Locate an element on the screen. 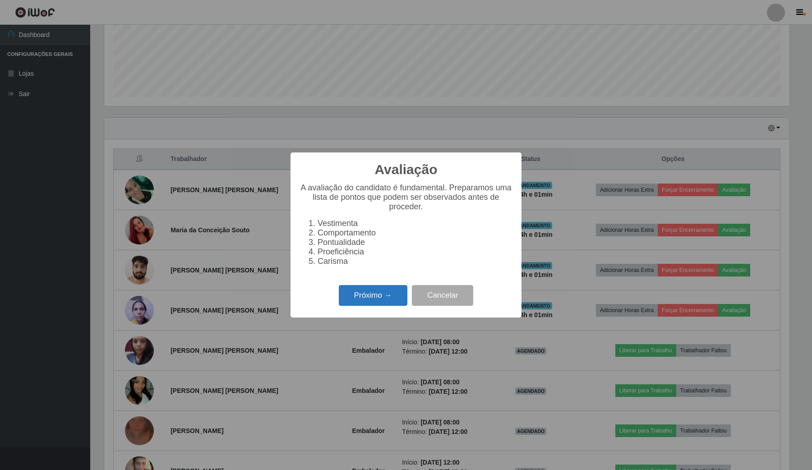  li: Carisma is located at coordinates (415, 261).